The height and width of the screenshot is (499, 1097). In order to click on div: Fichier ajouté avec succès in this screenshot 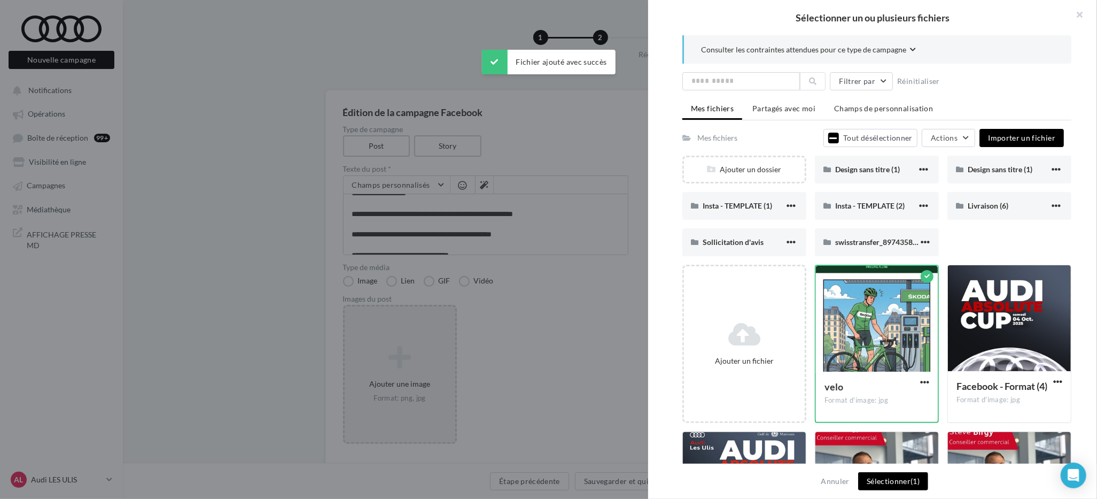, I will do `click(548, 62)`.